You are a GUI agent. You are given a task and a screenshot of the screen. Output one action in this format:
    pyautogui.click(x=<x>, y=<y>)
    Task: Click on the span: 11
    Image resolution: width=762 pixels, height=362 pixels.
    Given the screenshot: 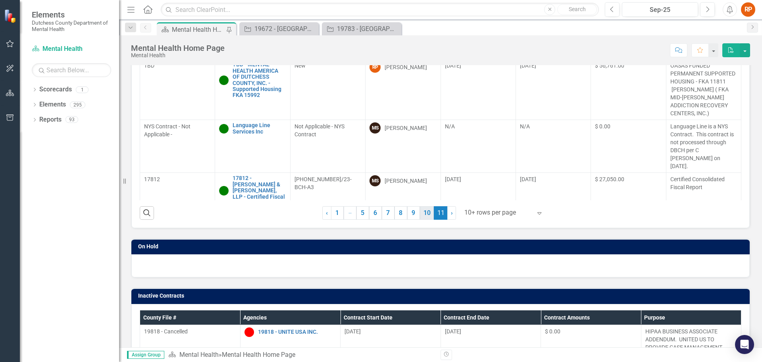 What is the action you would take?
    pyautogui.click(x=441, y=213)
    